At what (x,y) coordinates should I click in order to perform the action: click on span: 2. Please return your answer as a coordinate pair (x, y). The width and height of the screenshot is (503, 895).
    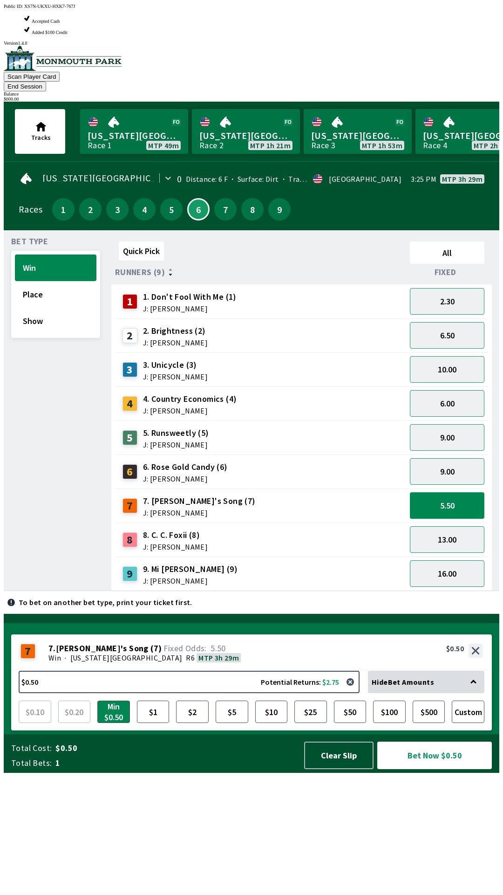
    Looking at the image, I should click on (90, 209).